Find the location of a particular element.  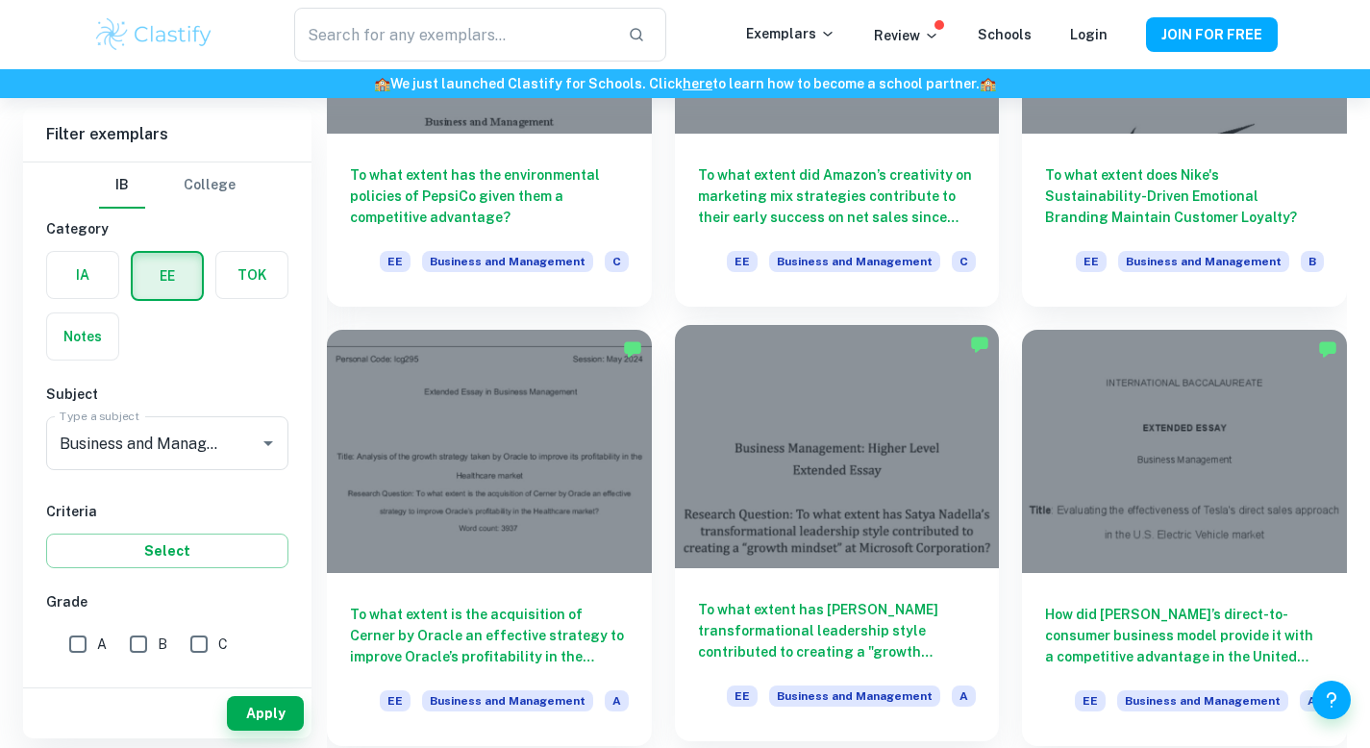

button: Open is located at coordinates (268, 443).